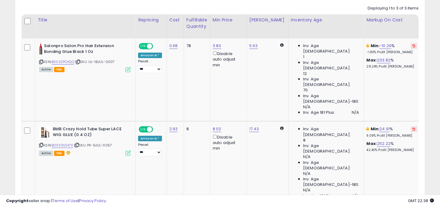 Image resolution: width=440 pixels, height=207 pixels. What do you see at coordinates (305, 90) in the screenshot?
I see `span: 70` at bounding box center [305, 90].